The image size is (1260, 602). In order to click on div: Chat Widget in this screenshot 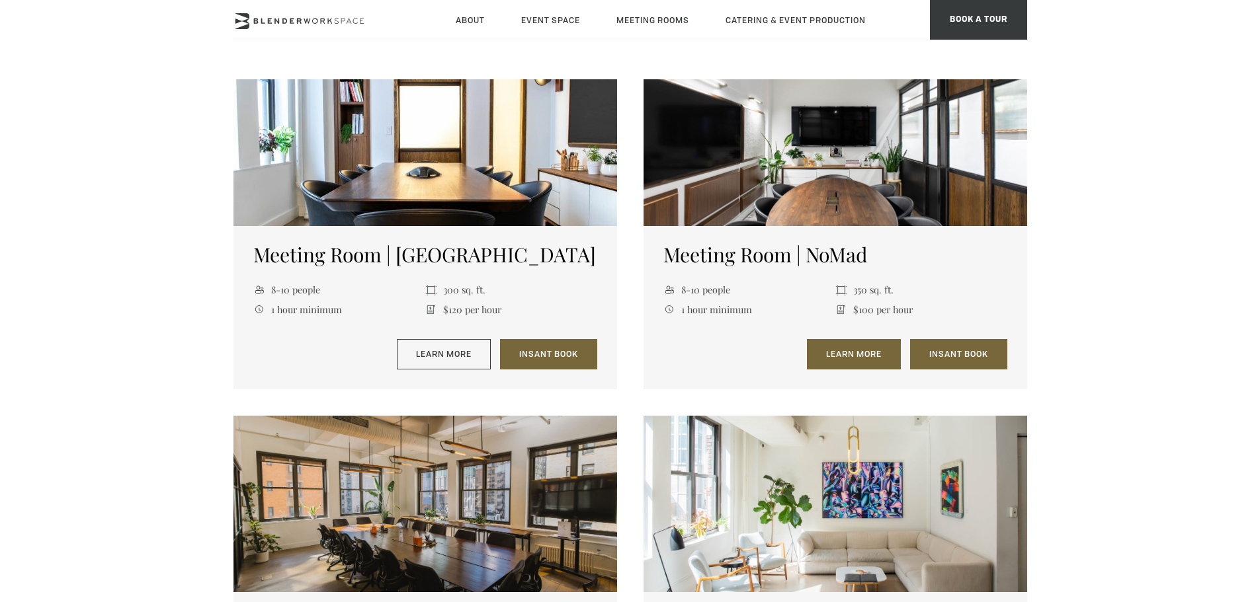, I will do `click(1227, 571)`.